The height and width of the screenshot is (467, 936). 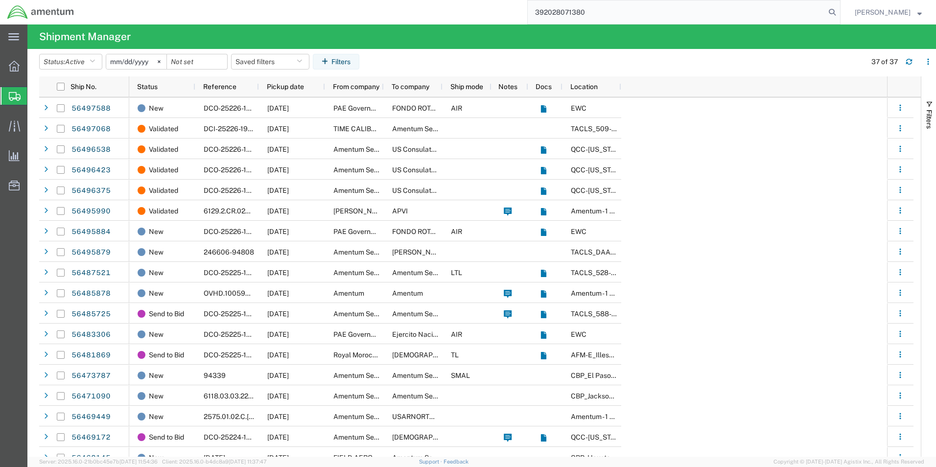 I want to click on span: Ship mode, so click(x=467, y=87).